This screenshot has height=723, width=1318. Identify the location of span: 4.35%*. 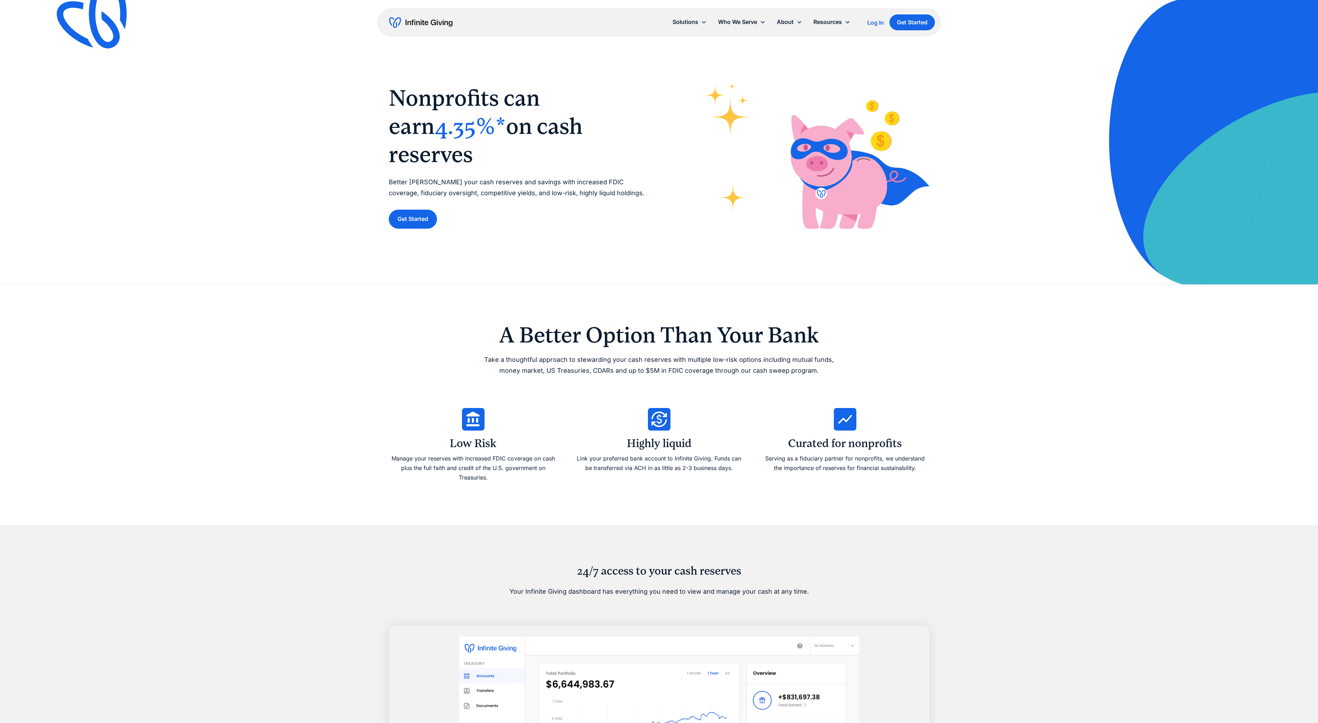
(470, 126).